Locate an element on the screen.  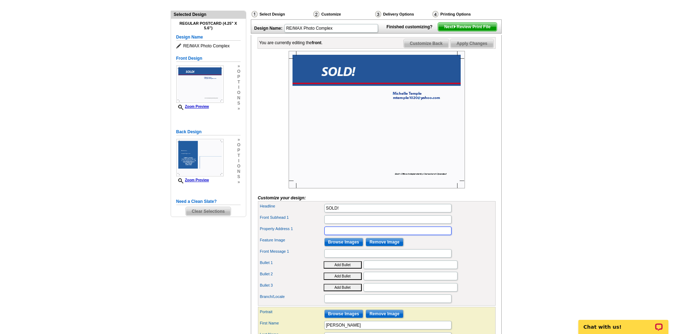
img: button-next-arrow-white.png is located at coordinates (455, 26).